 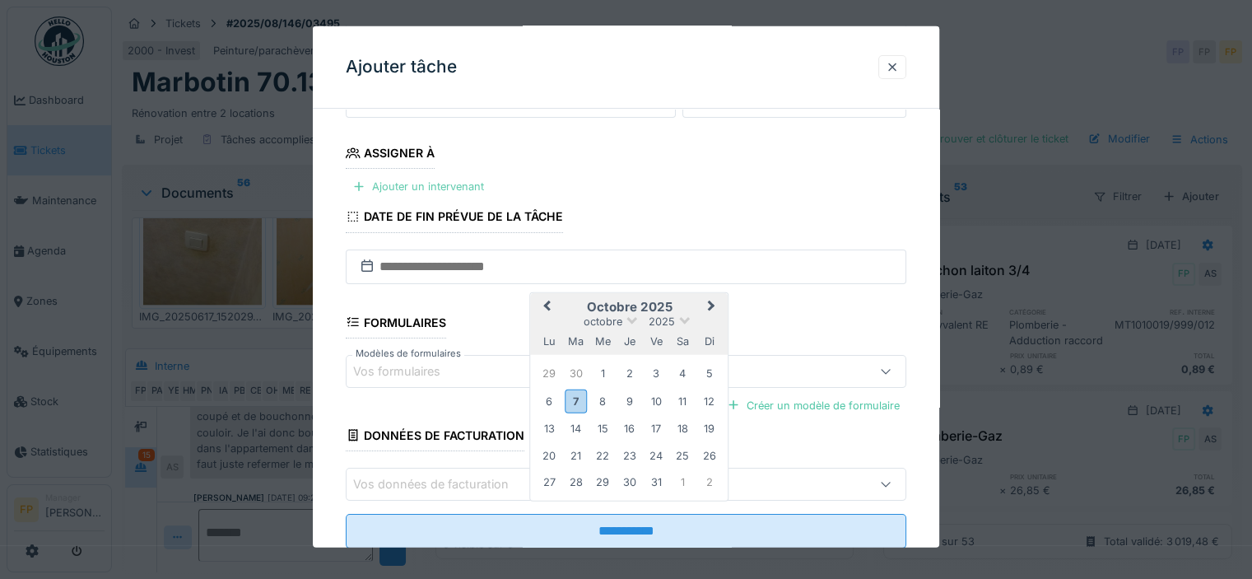 What do you see at coordinates (682, 427) in the screenshot?
I see `div: Choose samedi 18 octobre 2025` at bounding box center [682, 427].